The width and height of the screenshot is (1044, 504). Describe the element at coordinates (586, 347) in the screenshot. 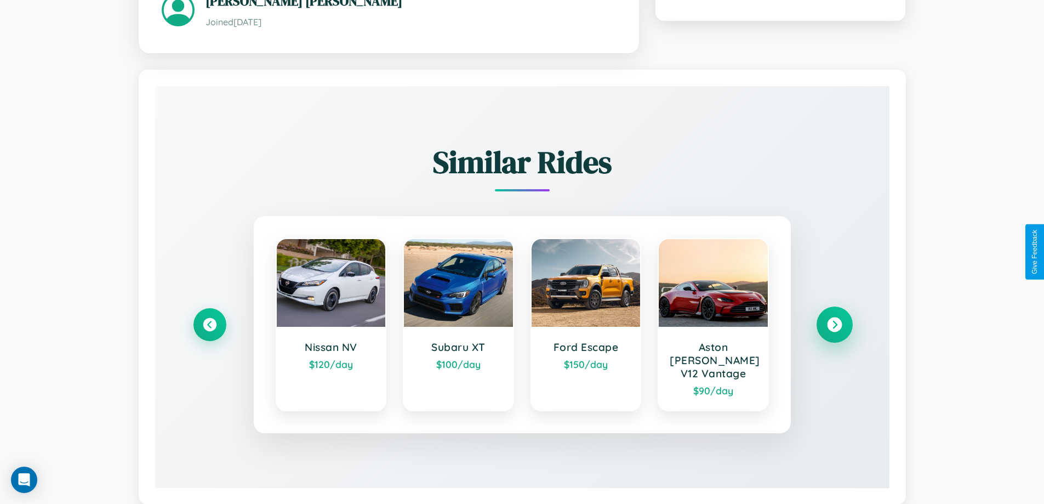

I see `h3: Ford Escape` at that location.